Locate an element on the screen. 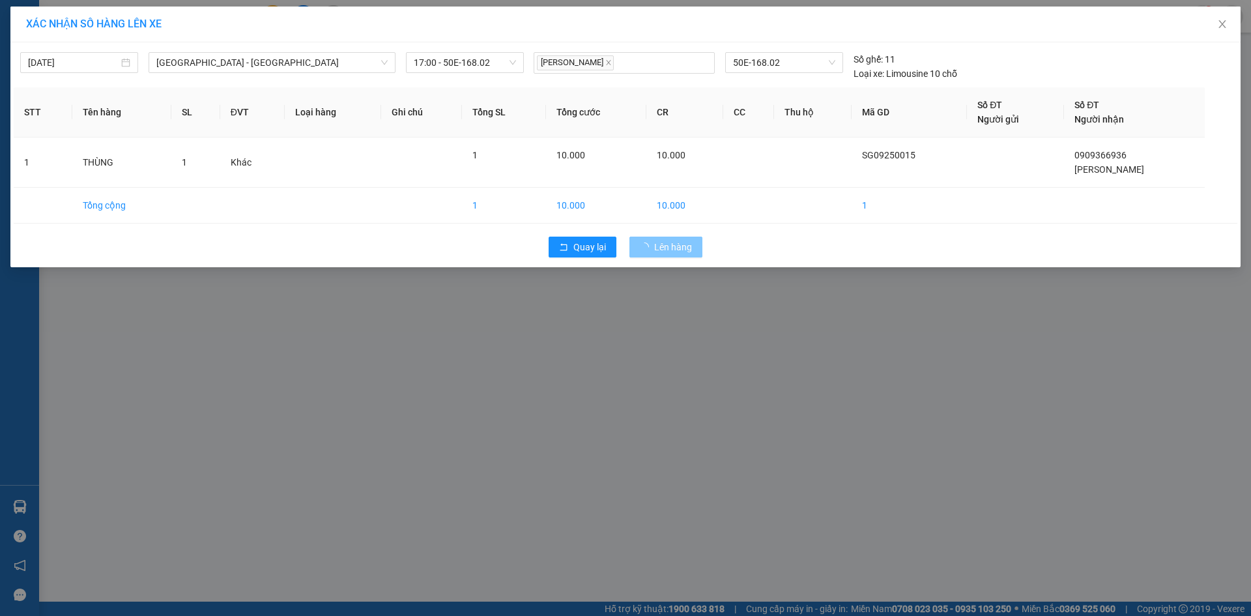  span: Lên hàng is located at coordinates (673, 247).